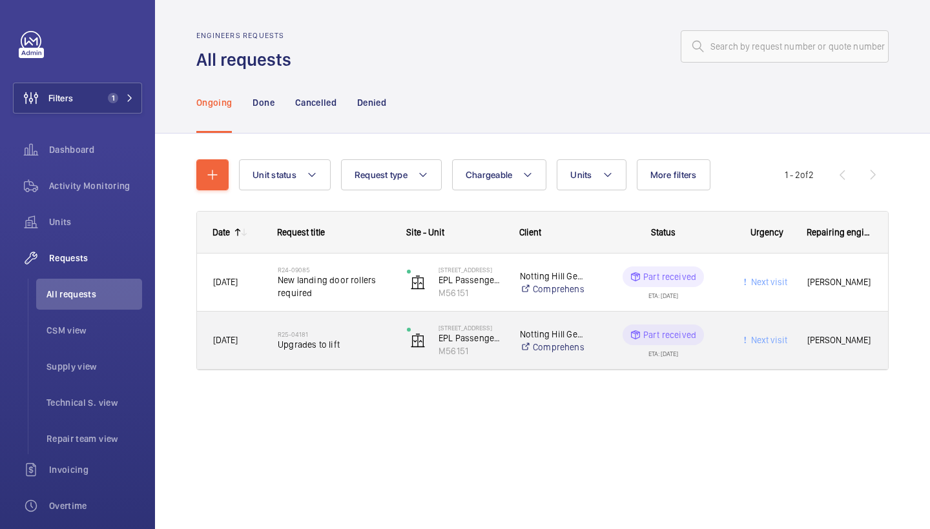 The height and width of the screenshot is (529, 930). What do you see at coordinates (799, 175) in the screenshot?
I see `span: 1 - 2 2` at bounding box center [799, 175].